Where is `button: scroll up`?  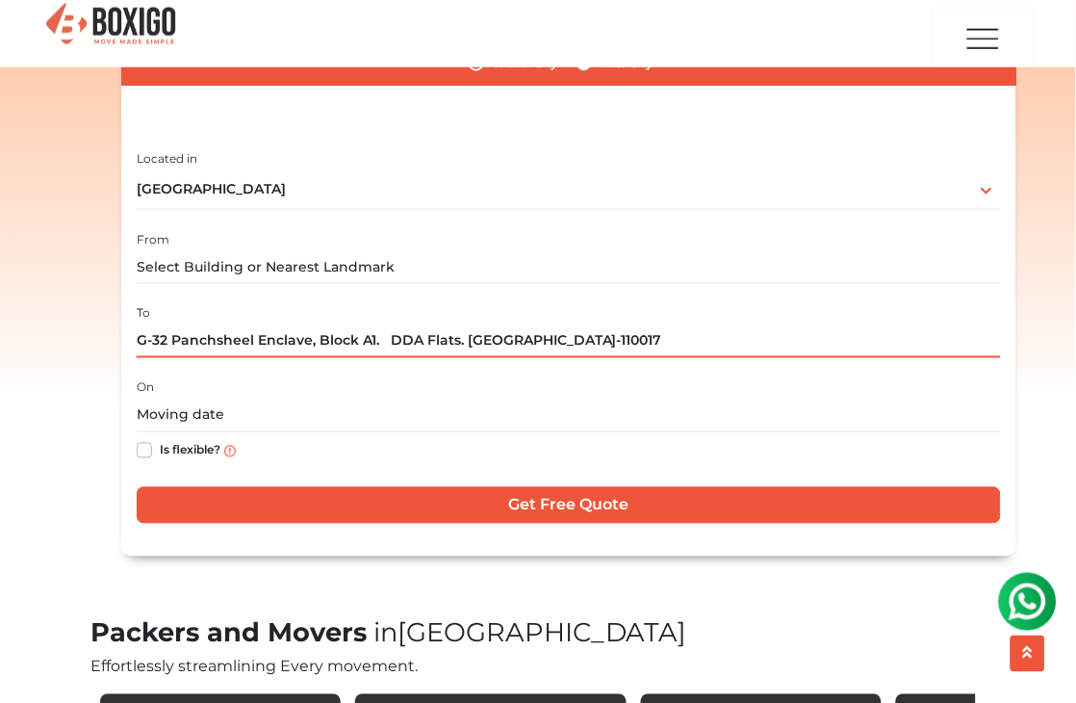 button: scroll up is located at coordinates (1028, 653).